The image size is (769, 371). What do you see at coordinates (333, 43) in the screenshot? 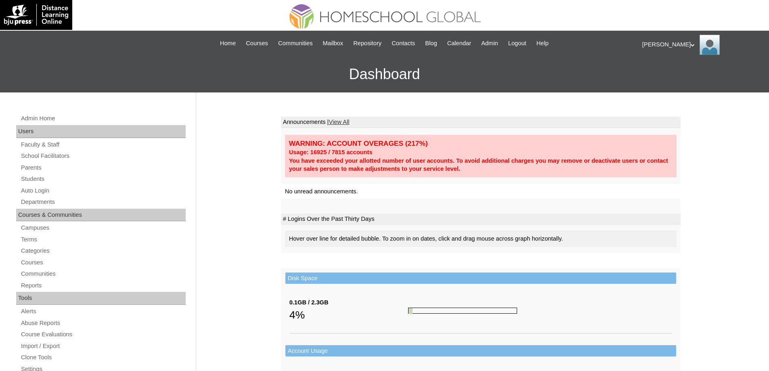
I see `span: Mailbox` at bounding box center [333, 43].